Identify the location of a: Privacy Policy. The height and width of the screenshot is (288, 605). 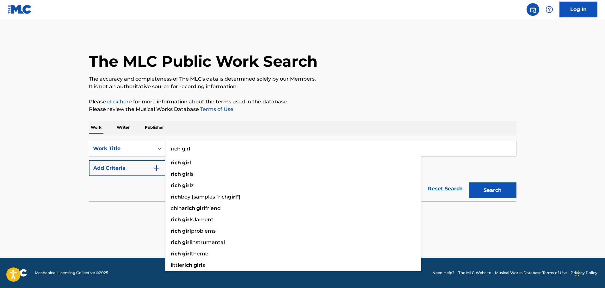
(584, 273).